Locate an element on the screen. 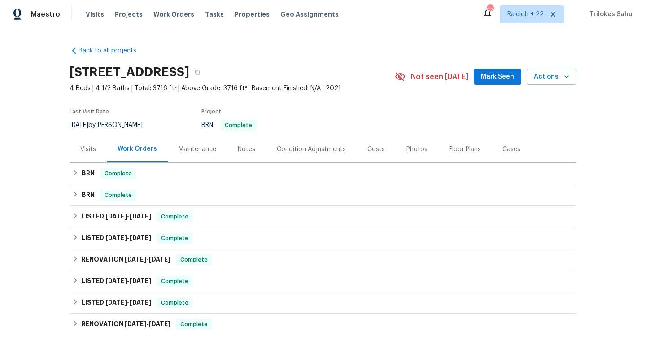  span: 4 Beds | 4 1/2 Baths | Total: 3716 ft² | Above Grade: 3716 ft² | Basement Finished: N/A | 2021 is located at coordinates (232, 88).